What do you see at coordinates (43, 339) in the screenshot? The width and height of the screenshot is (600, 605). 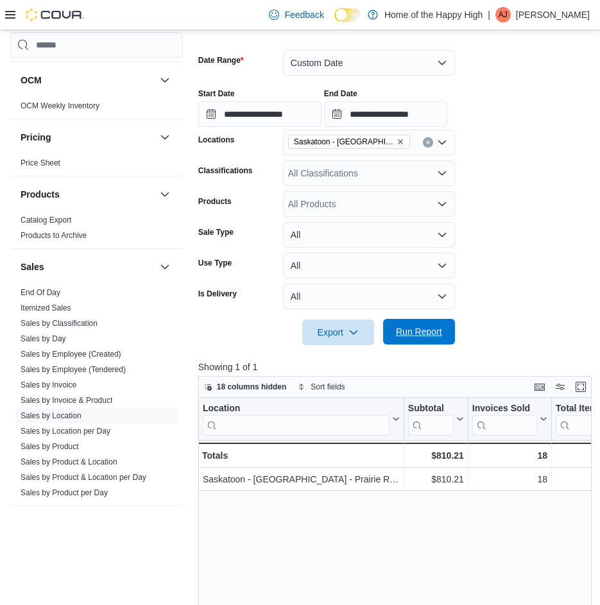 I see `a: Sales by Day` at bounding box center [43, 339].